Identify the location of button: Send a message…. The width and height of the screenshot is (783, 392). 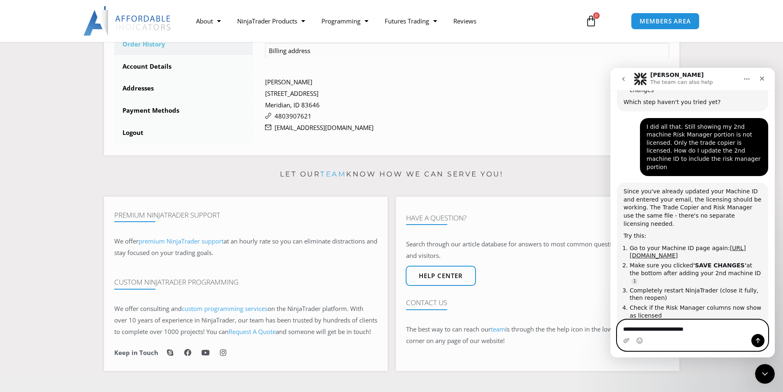
(148, 272).